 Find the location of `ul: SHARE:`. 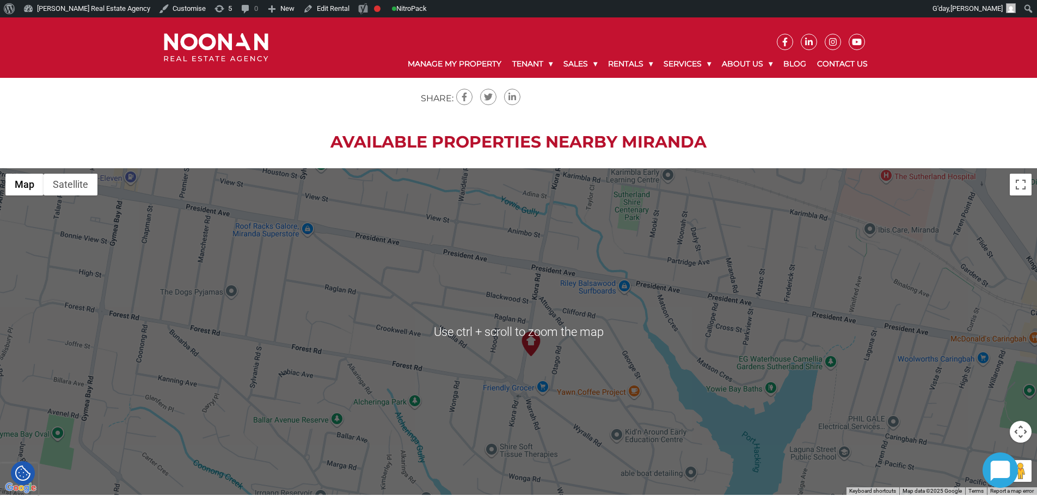

ul: SHARE: is located at coordinates (472, 97).